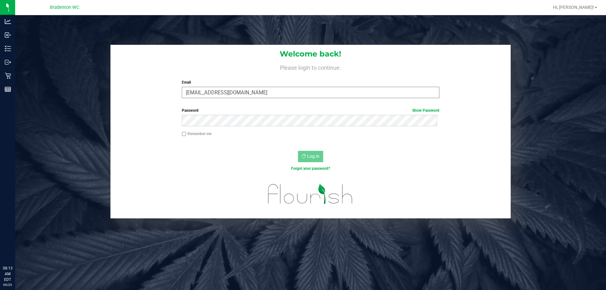 This screenshot has height=290, width=606. Describe the element at coordinates (313, 156) in the screenshot. I see `span: Log In` at that location.